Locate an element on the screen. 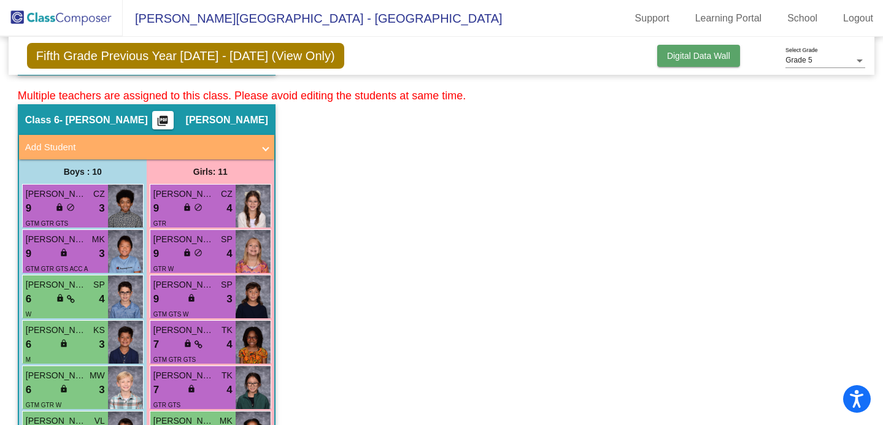  a: Logout is located at coordinates (858, 18).